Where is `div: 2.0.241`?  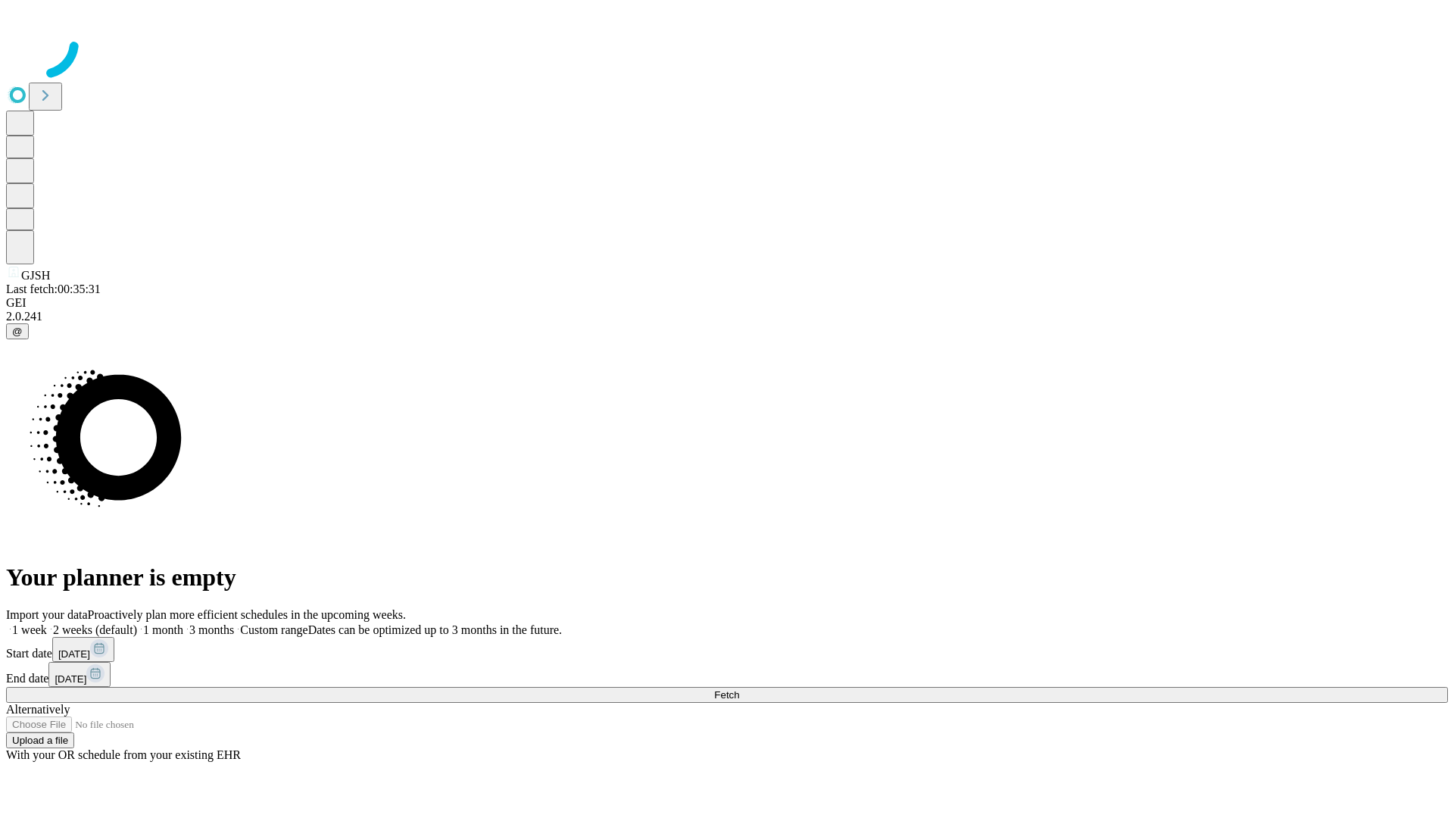 div: 2.0.241 is located at coordinates (727, 317).